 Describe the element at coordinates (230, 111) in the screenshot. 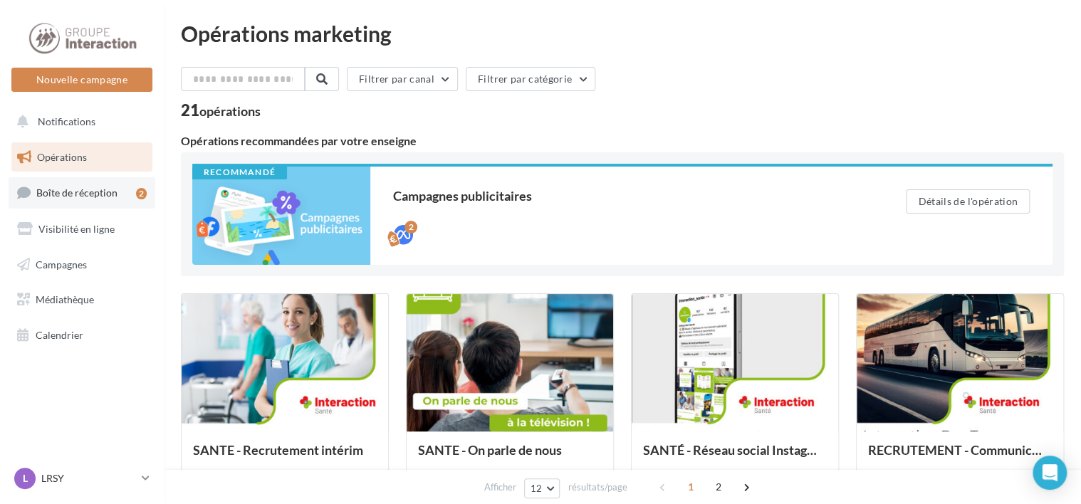

I see `div: opérations` at that location.